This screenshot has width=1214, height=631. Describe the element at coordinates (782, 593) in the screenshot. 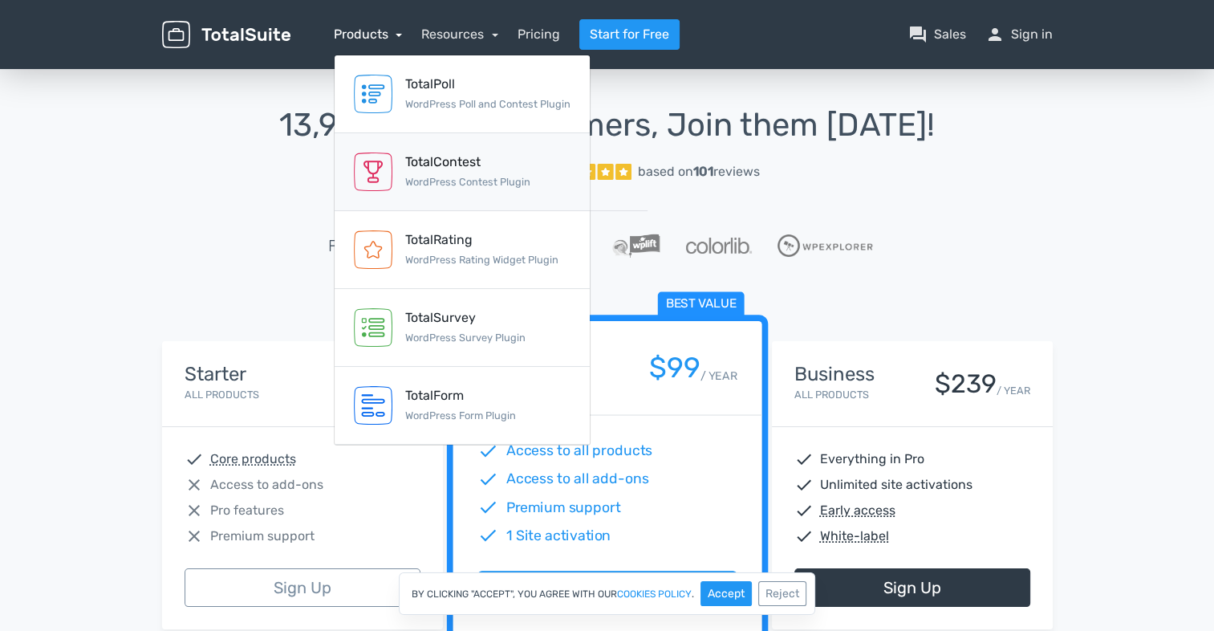

I see `button: Reject` at that location.